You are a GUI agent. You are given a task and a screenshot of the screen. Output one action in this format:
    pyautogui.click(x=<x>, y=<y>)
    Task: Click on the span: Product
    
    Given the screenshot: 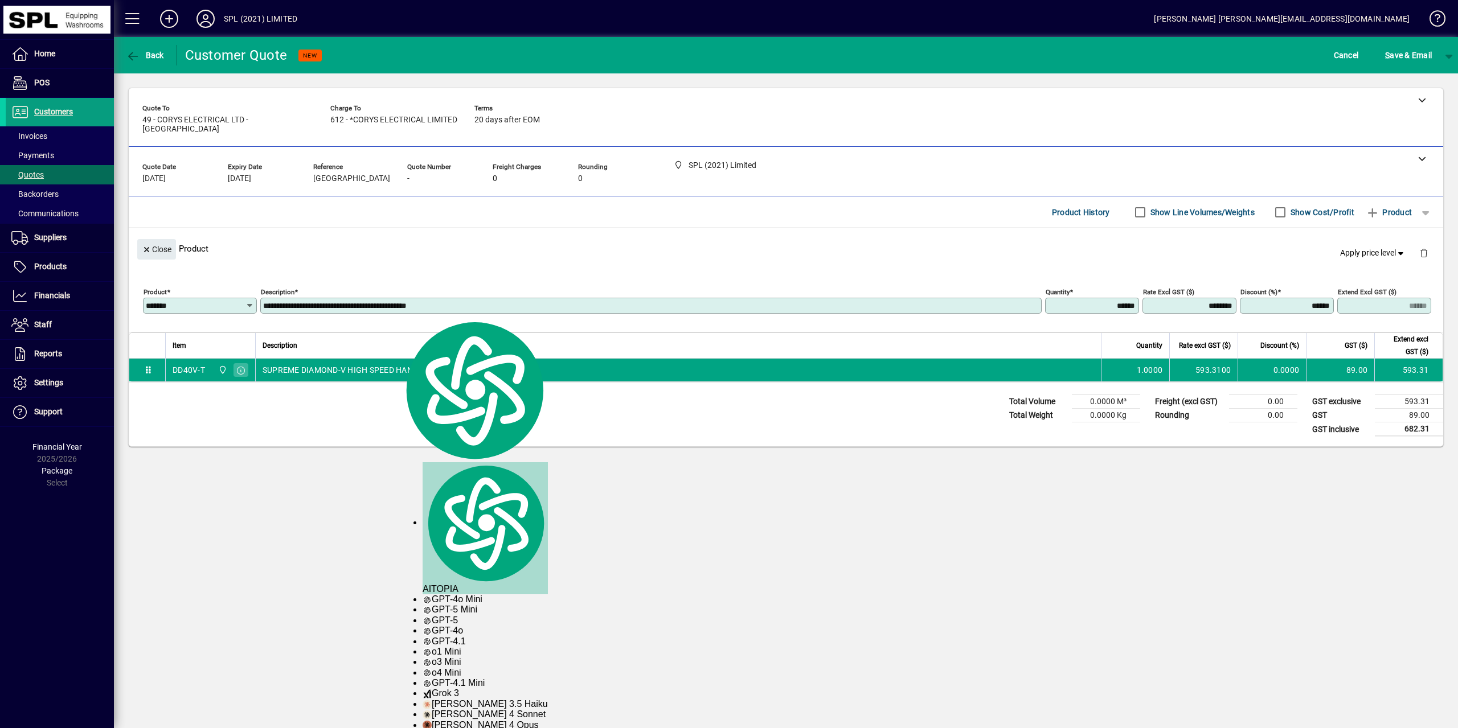 What is the action you would take?
    pyautogui.click(x=1388, y=212)
    